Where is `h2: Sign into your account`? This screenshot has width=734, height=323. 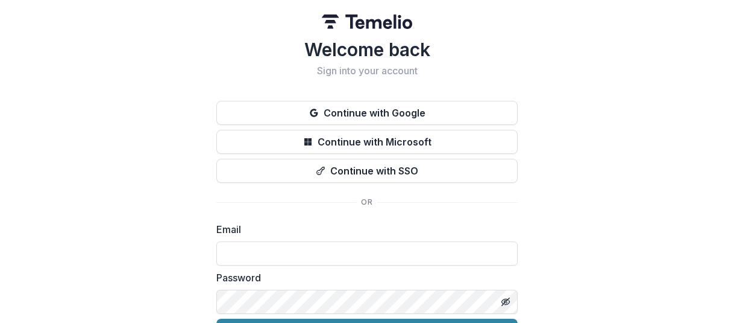
h2: Sign into your account is located at coordinates (367, 71).